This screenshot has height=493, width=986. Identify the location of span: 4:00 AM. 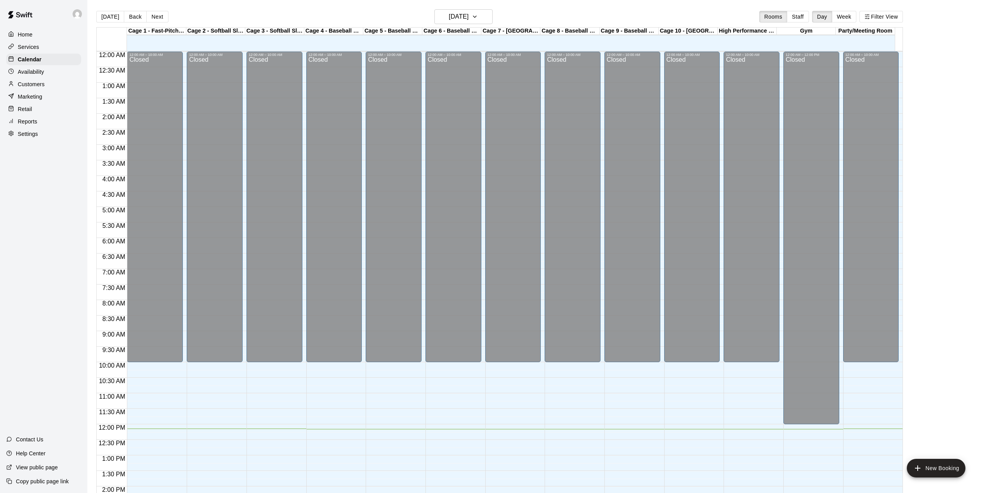
(114, 179).